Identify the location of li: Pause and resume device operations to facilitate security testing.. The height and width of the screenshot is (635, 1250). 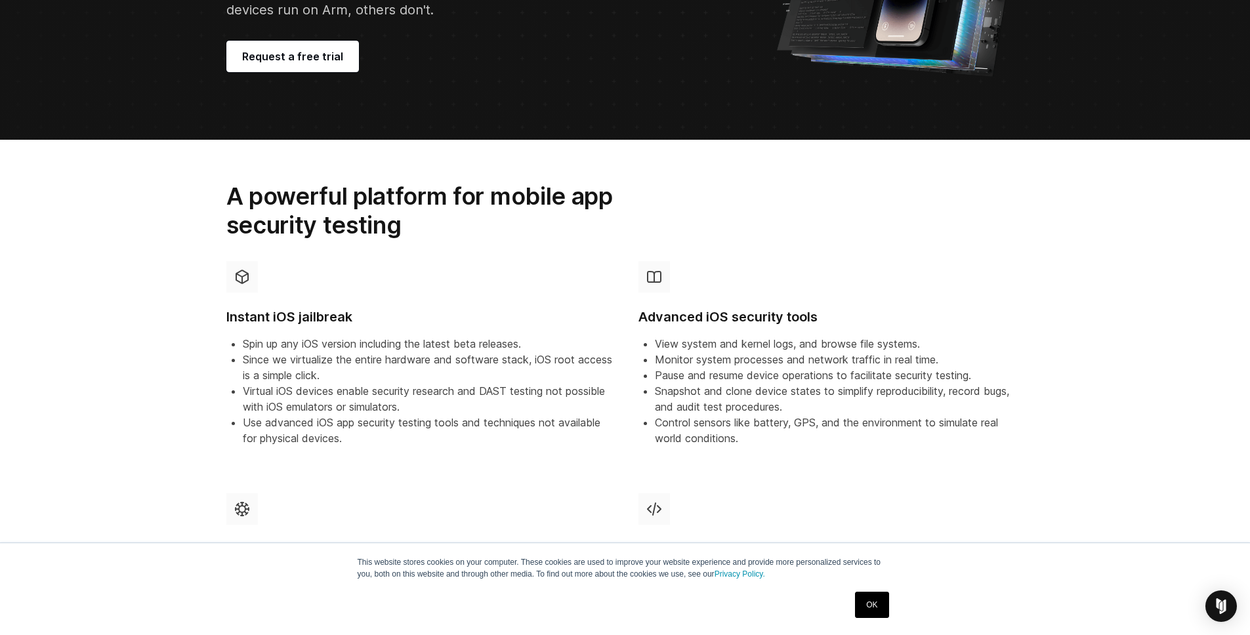
(839, 375).